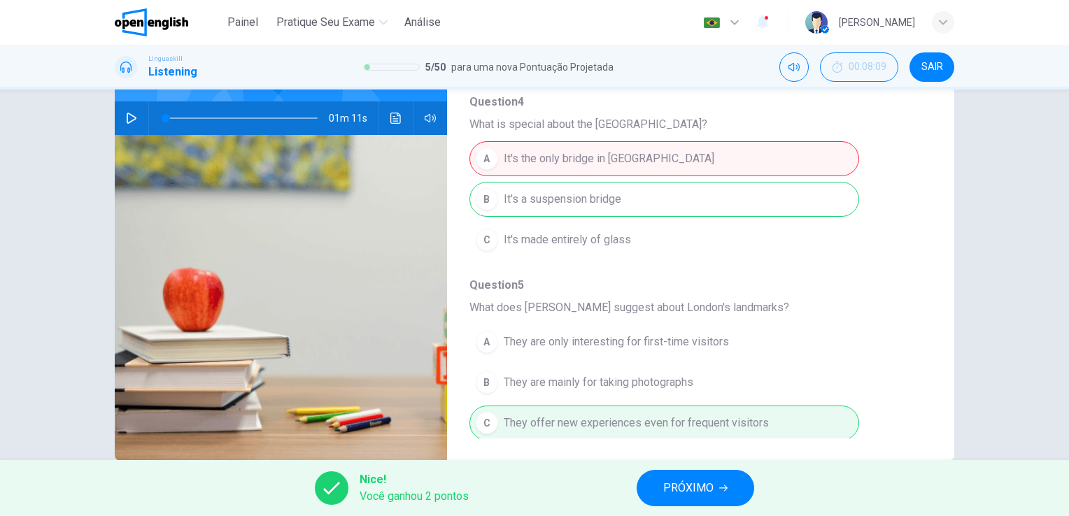 Image resolution: width=1069 pixels, height=516 pixels. Describe the element at coordinates (414, 480) in the screenshot. I see `span: Nice!` at that location.